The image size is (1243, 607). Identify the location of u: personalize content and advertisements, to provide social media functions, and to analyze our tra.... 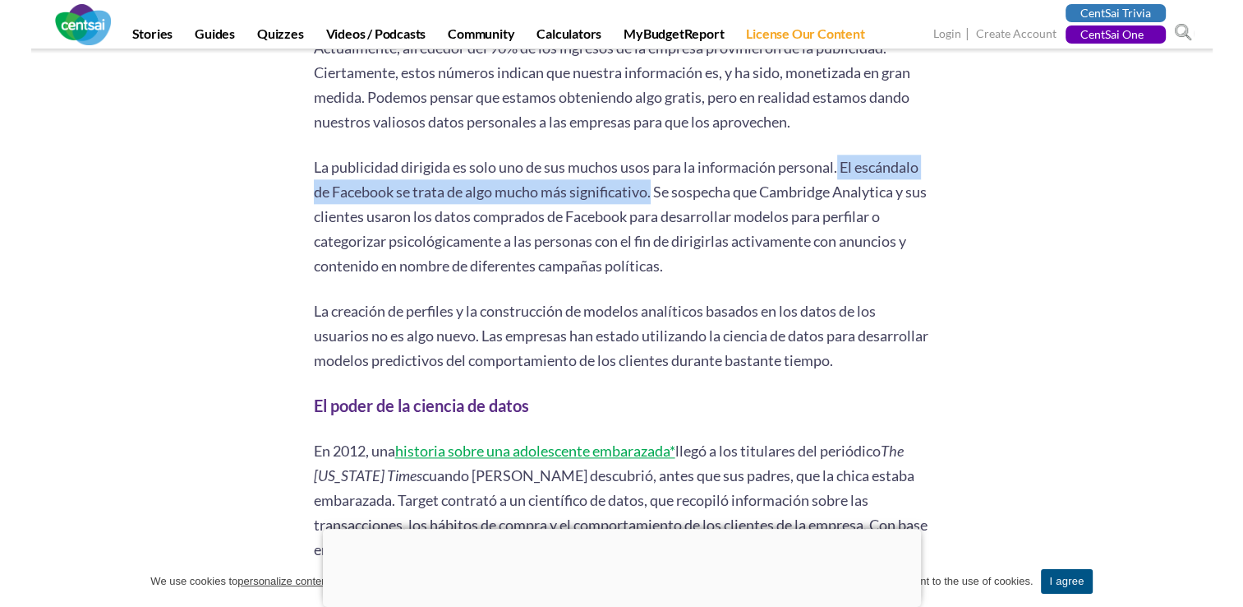
(473, 580).